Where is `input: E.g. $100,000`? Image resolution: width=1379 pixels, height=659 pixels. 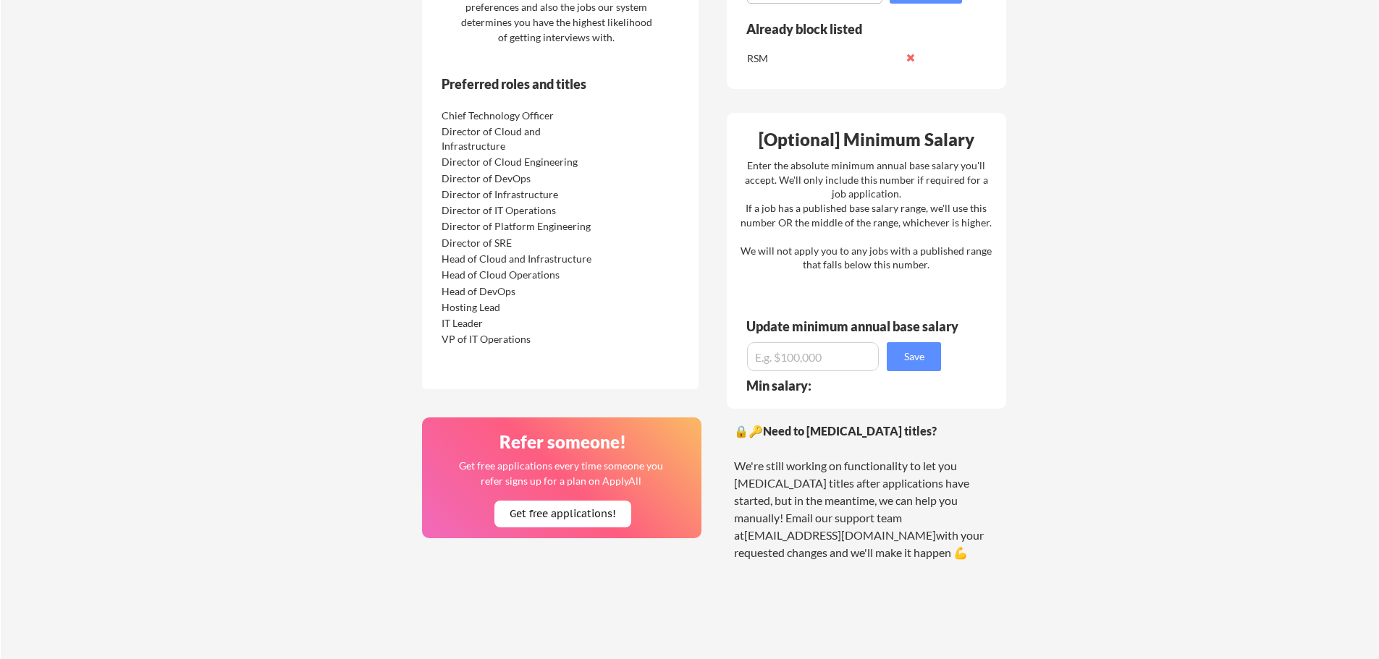
input: E.g. $100,000 is located at coordinates (813, 357).